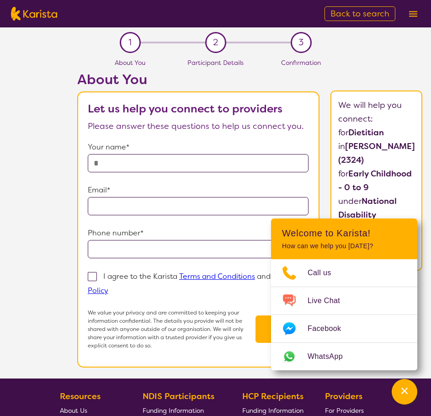 Image resolution: width=431 pixels, height=416 pixels. What do you see at coordinates (405, 392) in the screenshot?
I see `button: Channel Menu` at bounding box center [405, 392].